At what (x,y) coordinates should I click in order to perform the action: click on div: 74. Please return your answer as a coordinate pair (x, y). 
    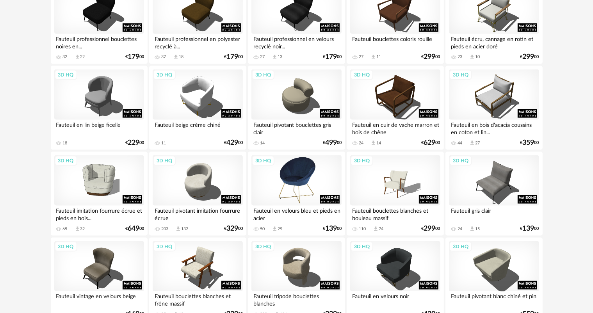
    Looking at the image, I should click on (381, 229).